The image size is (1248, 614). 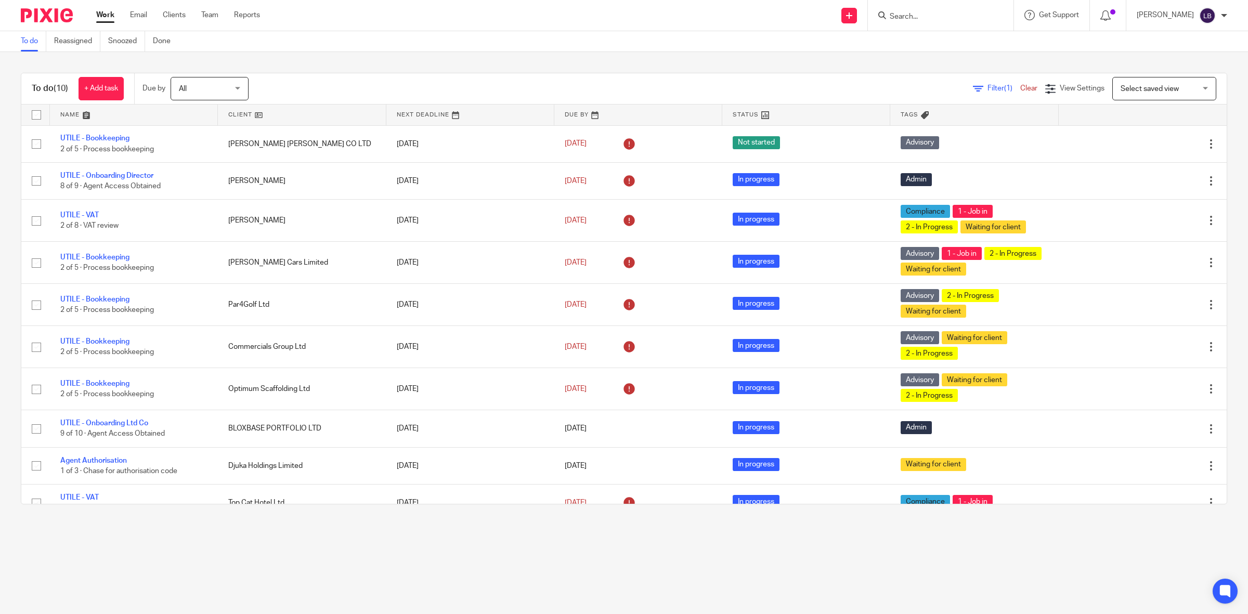 I want to click on a: Work, so click(x=105, y=15).